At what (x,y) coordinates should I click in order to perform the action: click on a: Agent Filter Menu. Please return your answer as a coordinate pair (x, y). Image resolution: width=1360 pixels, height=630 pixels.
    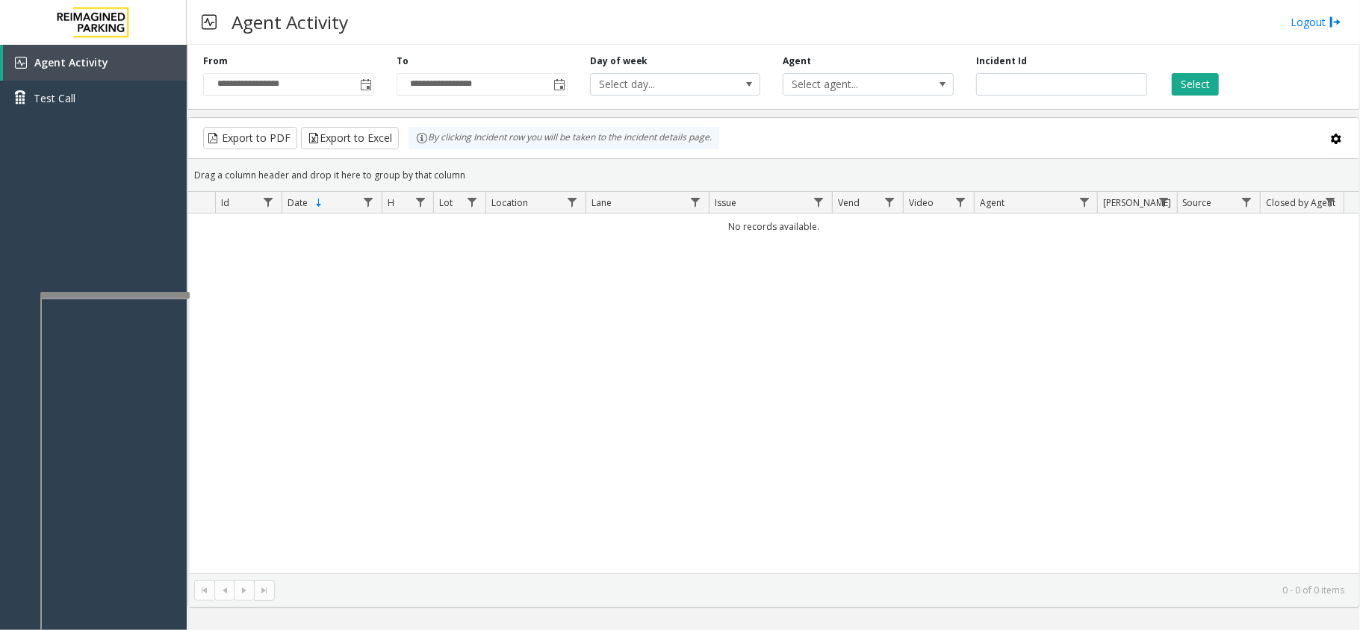
    Looking at the image, I should click on (1084, 202).